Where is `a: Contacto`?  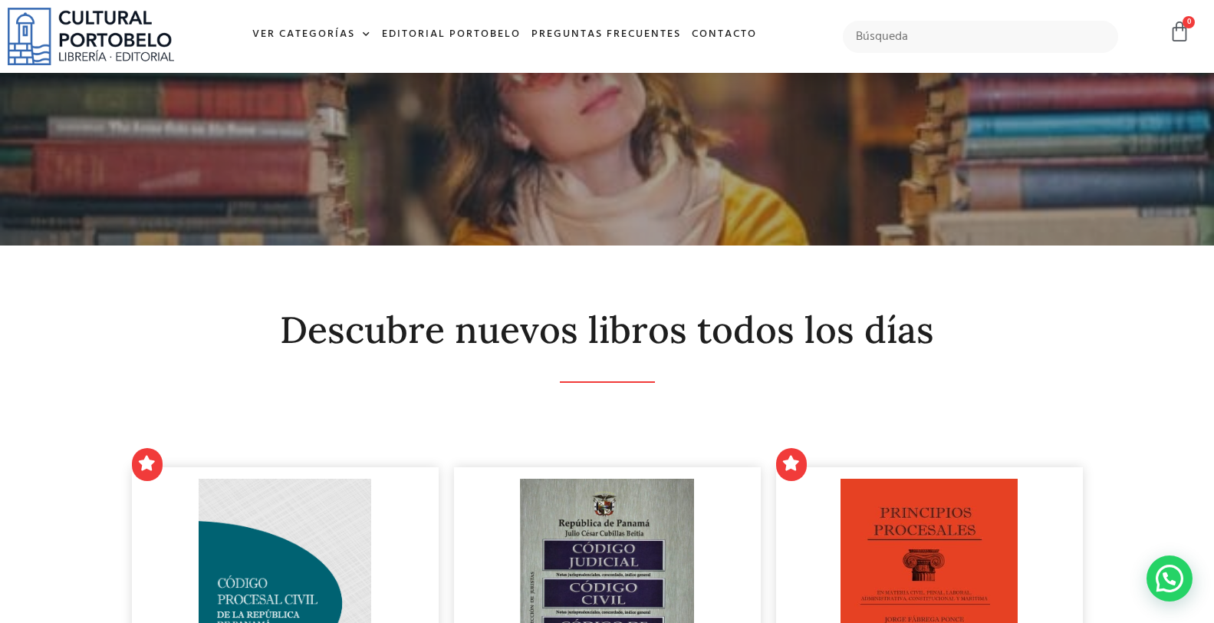
a: Contacto is located at coordinates (724, 35).